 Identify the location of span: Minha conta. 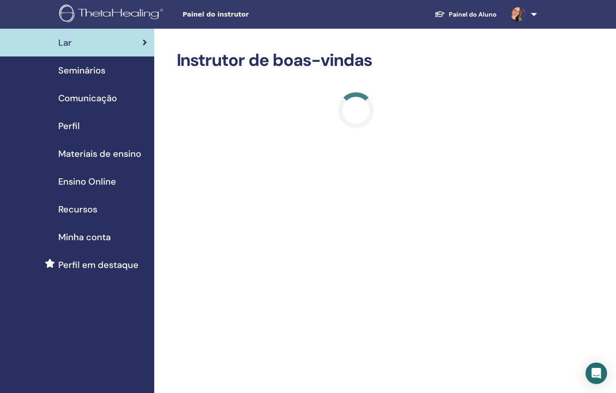
(84, 237).